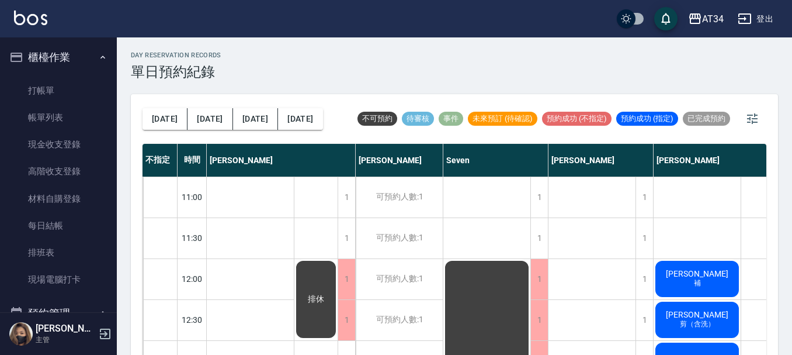  What do you see at coordinates (377, 119) in the screenshot?
I see `span: 不可預約` at bounding box center [377, 119].